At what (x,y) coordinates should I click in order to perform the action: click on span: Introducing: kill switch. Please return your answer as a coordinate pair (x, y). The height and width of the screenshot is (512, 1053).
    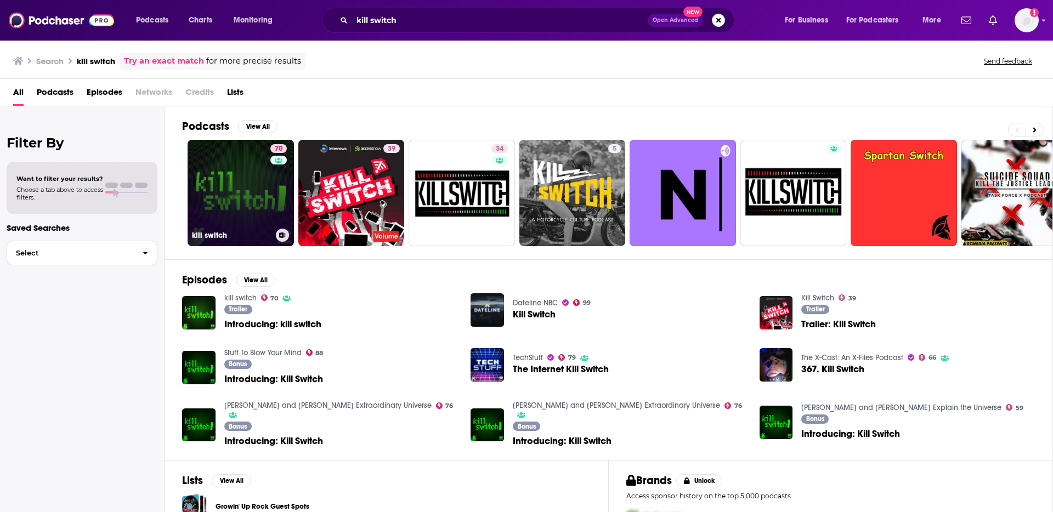
    Looking at the image, I should click on (273, 324).